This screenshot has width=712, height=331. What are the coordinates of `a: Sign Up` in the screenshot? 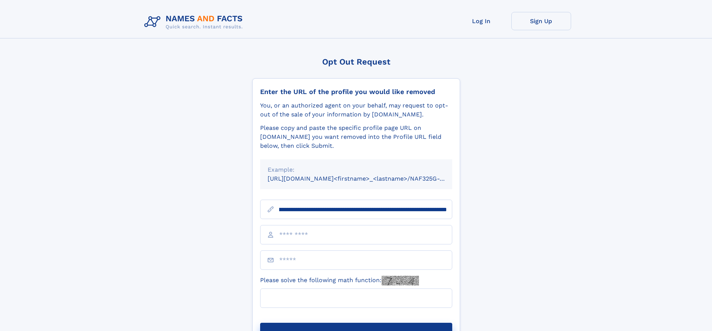 It's located at (541, 21).